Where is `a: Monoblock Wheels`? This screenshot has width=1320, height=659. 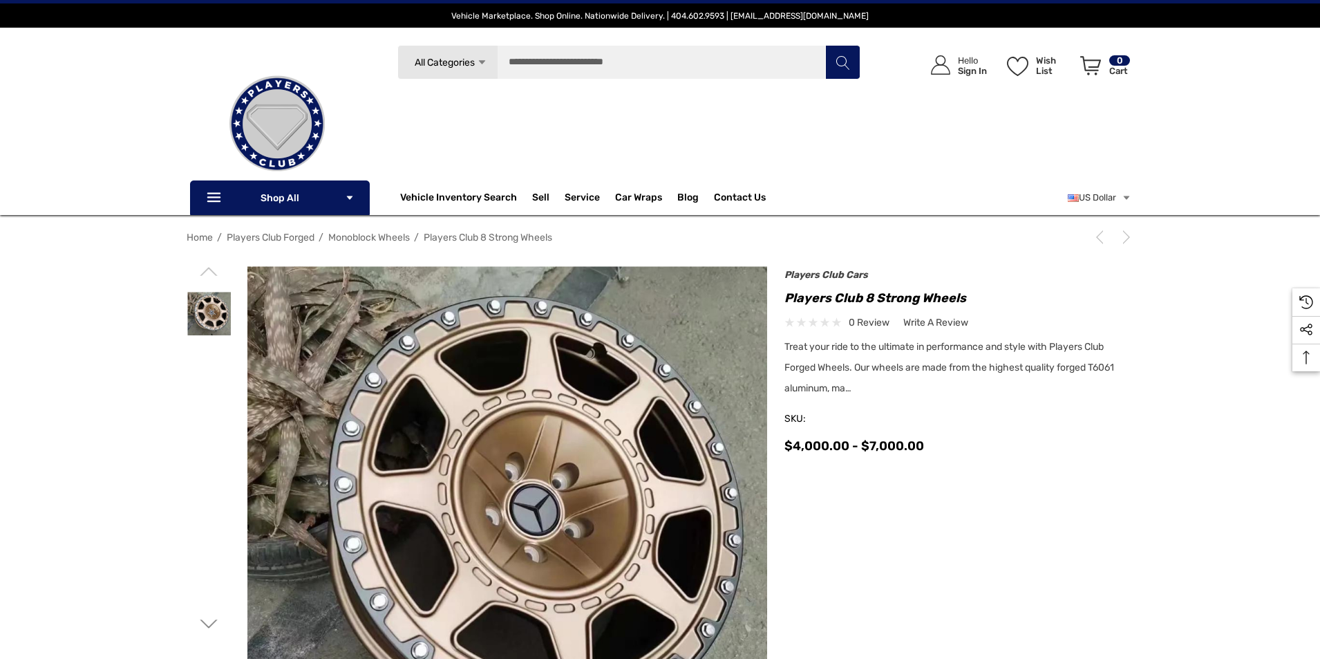
a: Monoblock Wheels is located at coordinates (369, 237).